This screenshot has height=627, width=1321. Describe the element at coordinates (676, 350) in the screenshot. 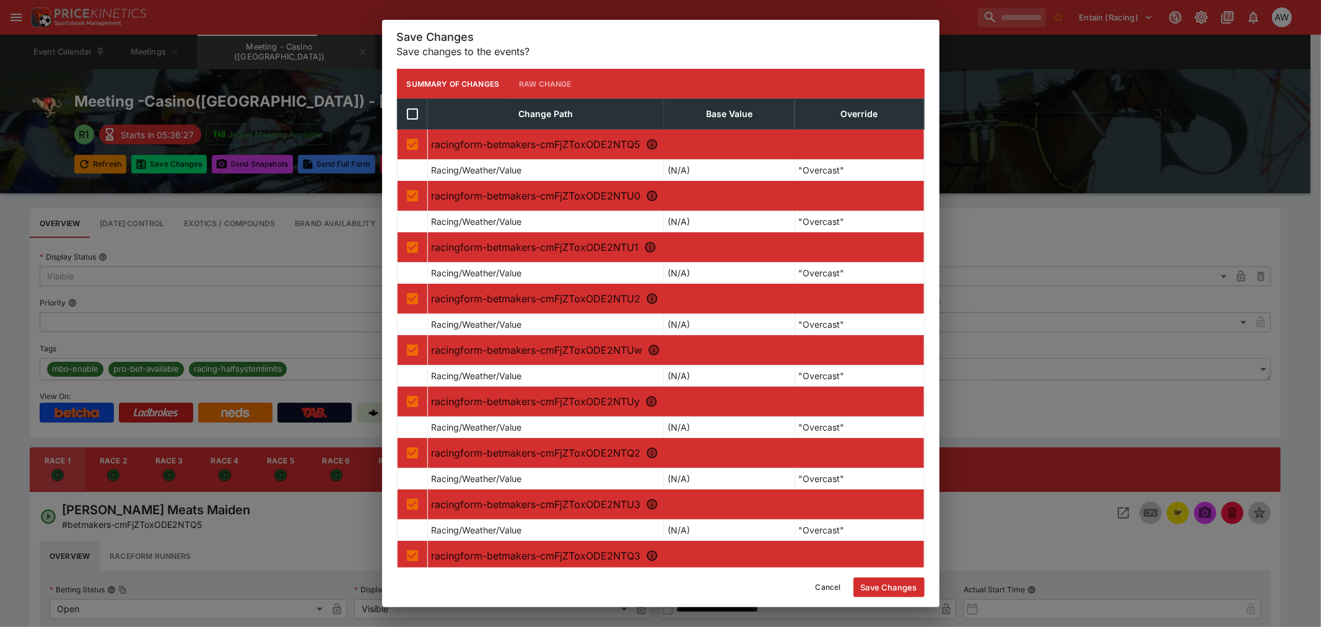

I see `p: racingform-betmakers-cmFjZToxODE2NTUw` at that location.